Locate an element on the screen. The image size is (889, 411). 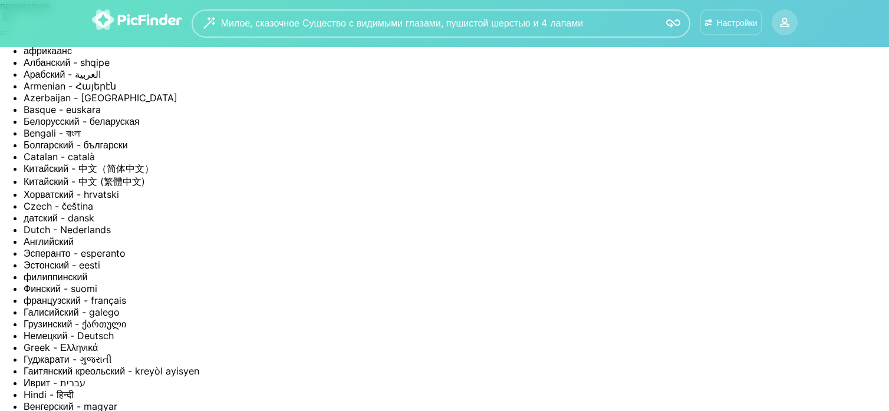
font: Хорватский - hrvatski is located at coordinates (71, 195).